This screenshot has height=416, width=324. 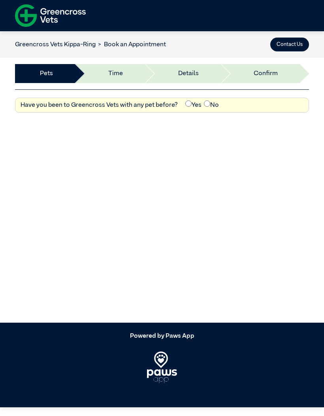 I want to click on label: Have you been to Greencross Vets with any pet before?, so click(x=99, y=105).